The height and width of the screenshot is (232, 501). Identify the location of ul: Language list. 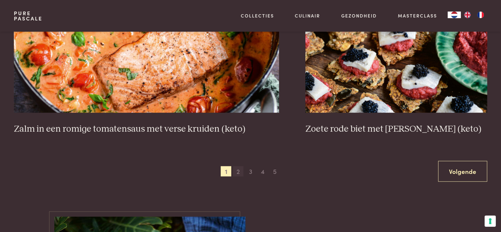
(474, 15).